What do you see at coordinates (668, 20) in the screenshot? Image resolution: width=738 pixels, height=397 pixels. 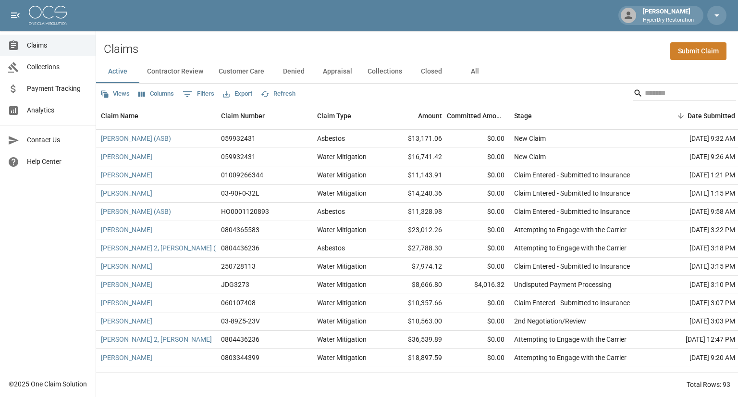 I see `p: HyperDry Restoration` at bounding box center [668, 20].